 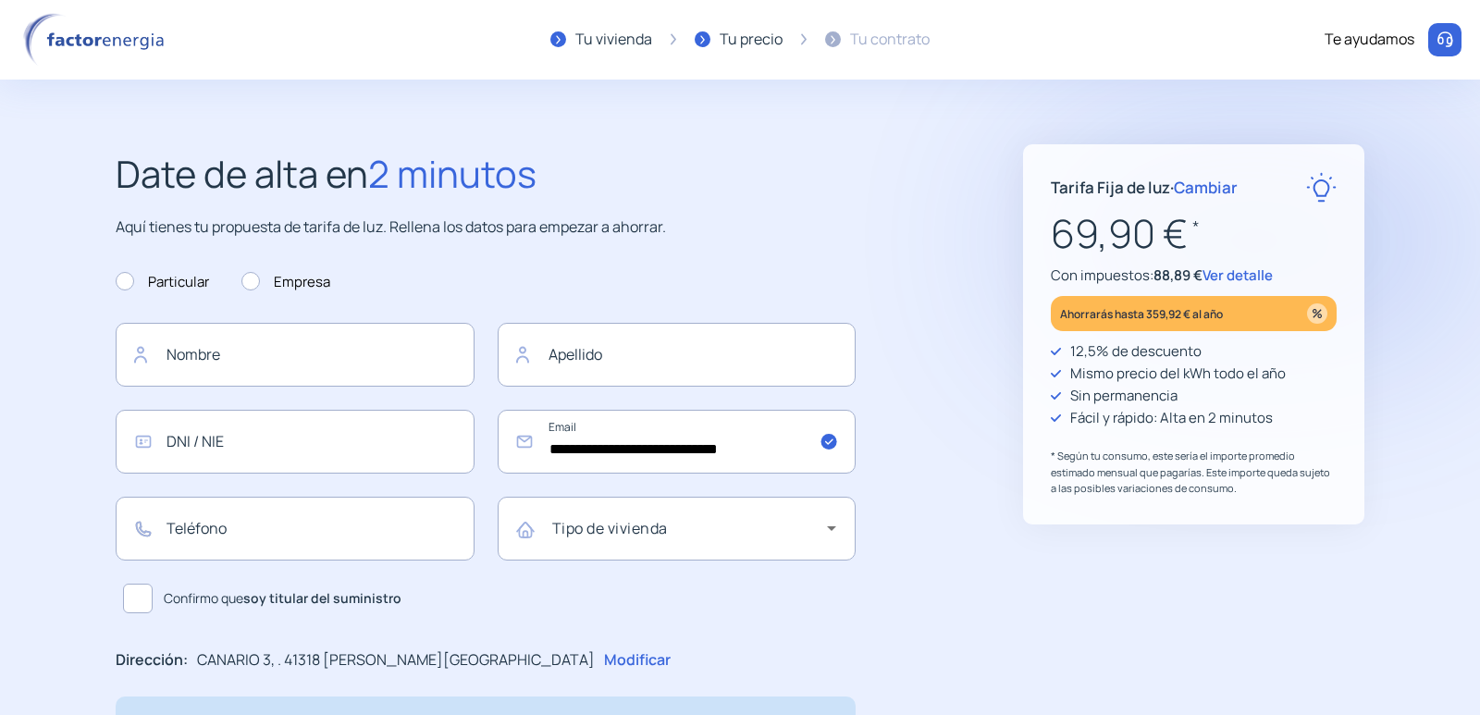 What do you see at coordinates (1445, 40) in the screenshot?
I see `img: llamar` at bounding box center [1445, 40].